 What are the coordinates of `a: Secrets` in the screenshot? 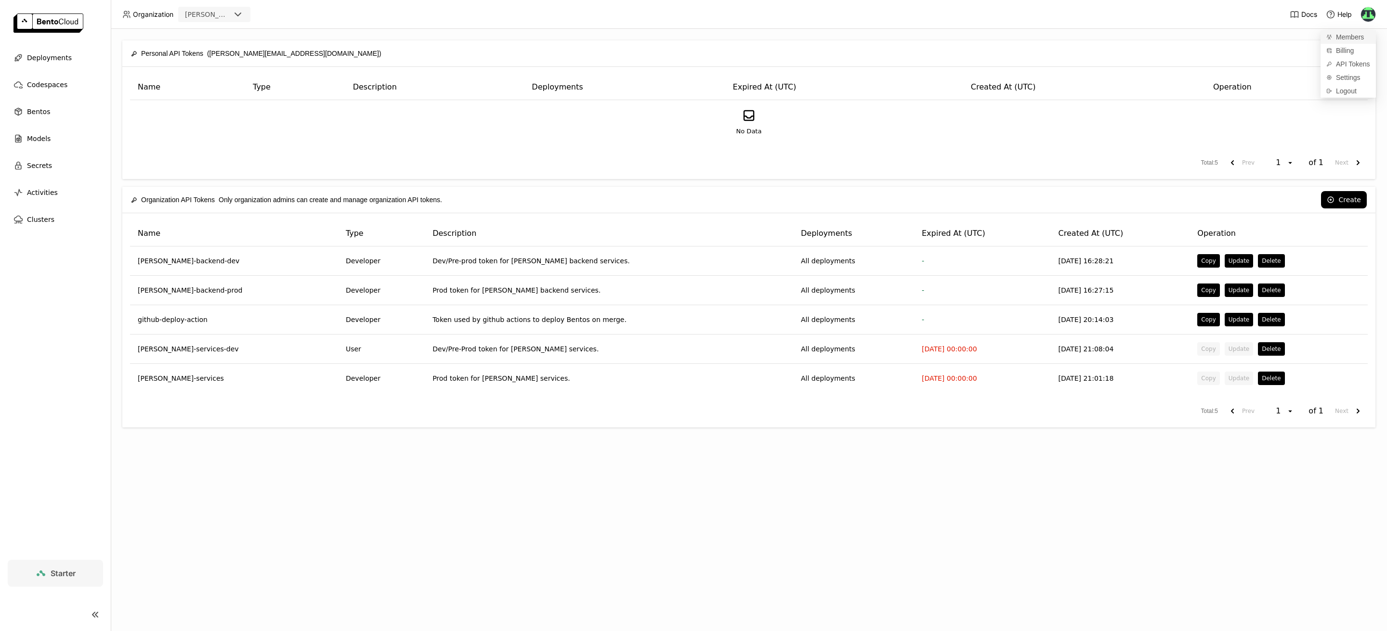 It's located at (55, 166).